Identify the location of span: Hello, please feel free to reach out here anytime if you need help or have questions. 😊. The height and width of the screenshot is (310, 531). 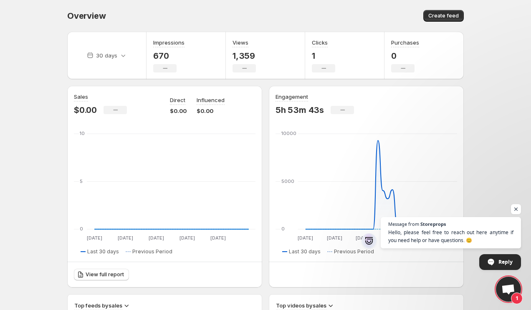
(451, 237).